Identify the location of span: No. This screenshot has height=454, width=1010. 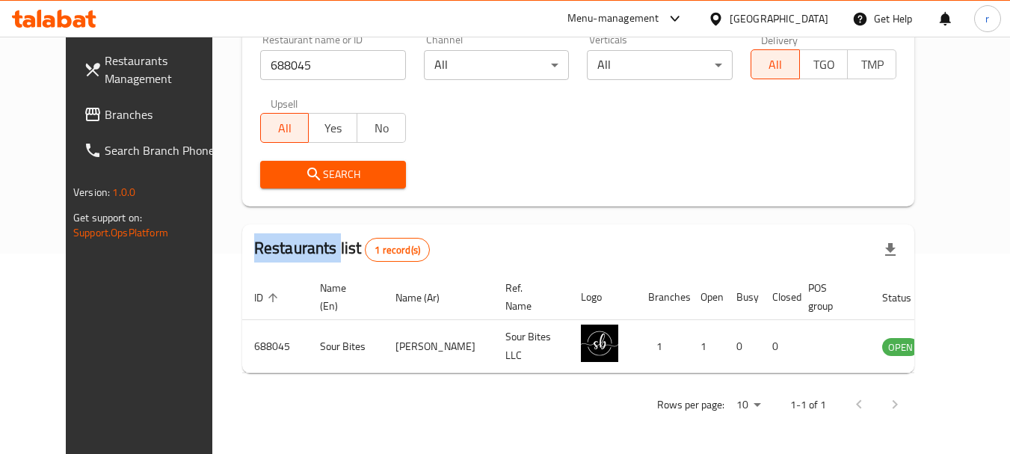
(381, 128).